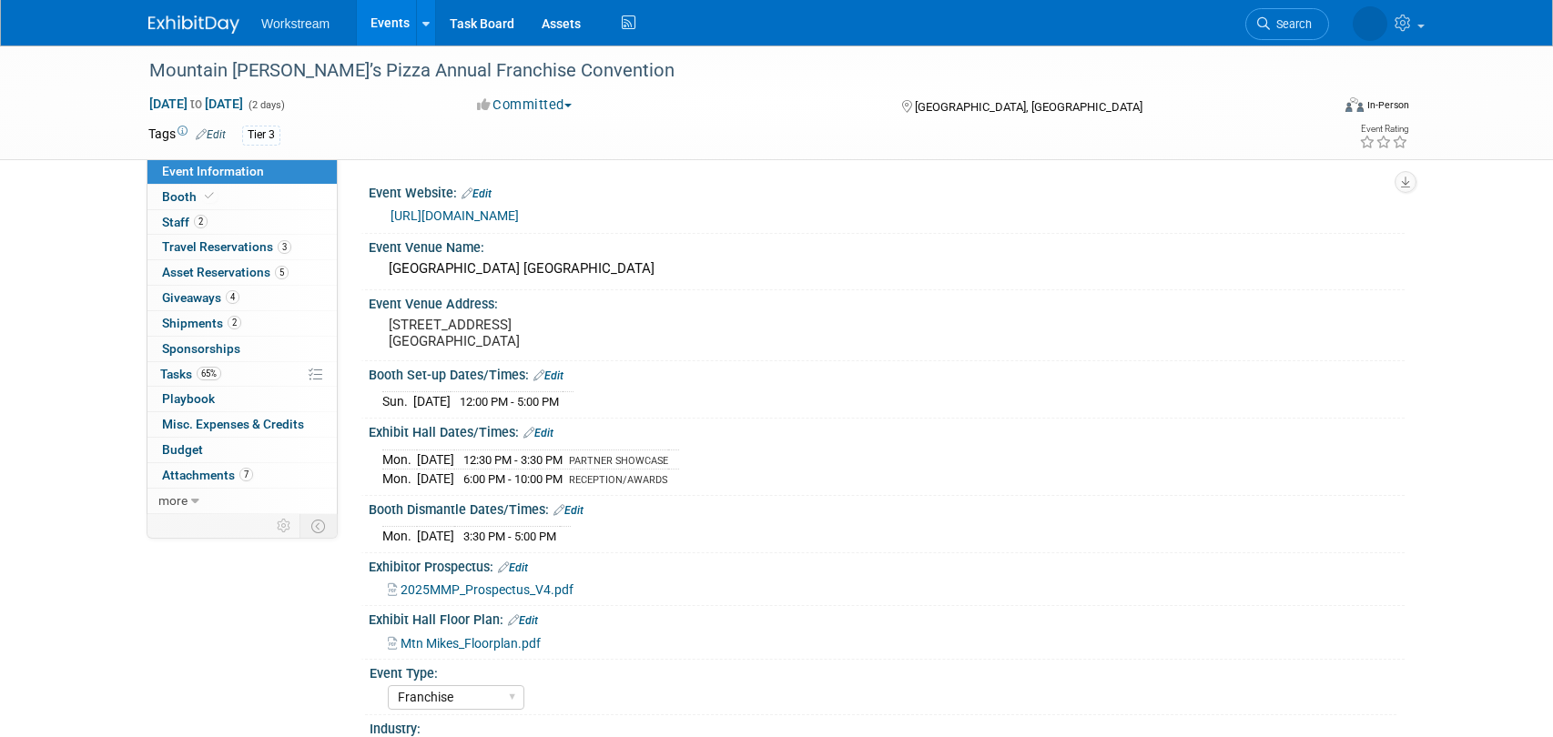 The image size is (1553, 737). I want to click on button: Committed, so click(524, 105).